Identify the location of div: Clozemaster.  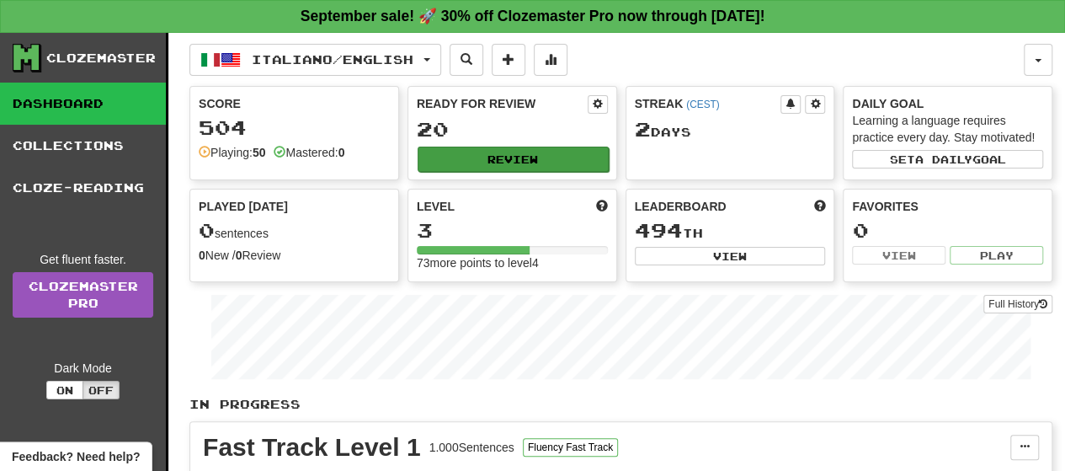
(101, 58).